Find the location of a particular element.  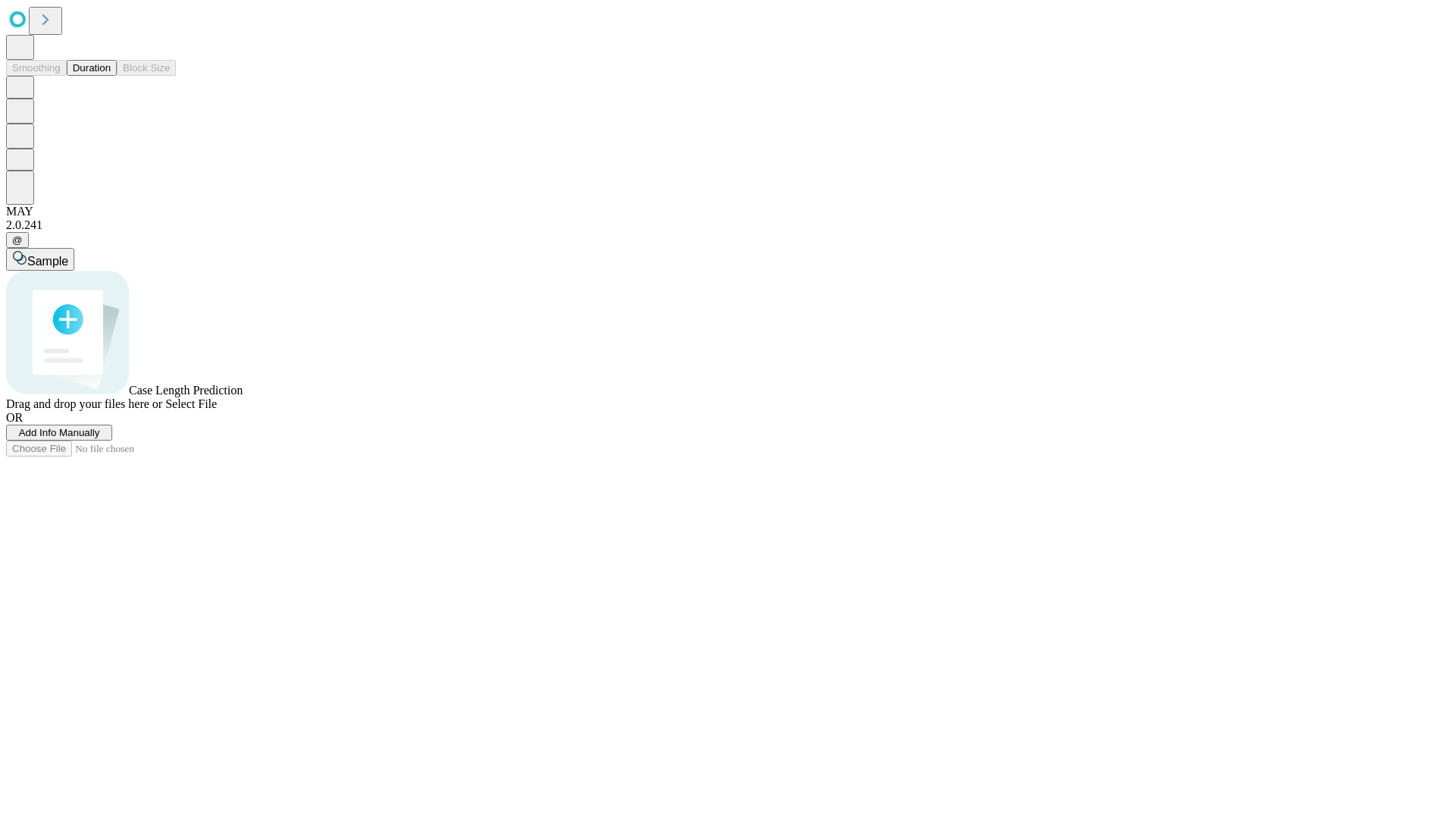

span: OR is located at coordinates (14, 417).